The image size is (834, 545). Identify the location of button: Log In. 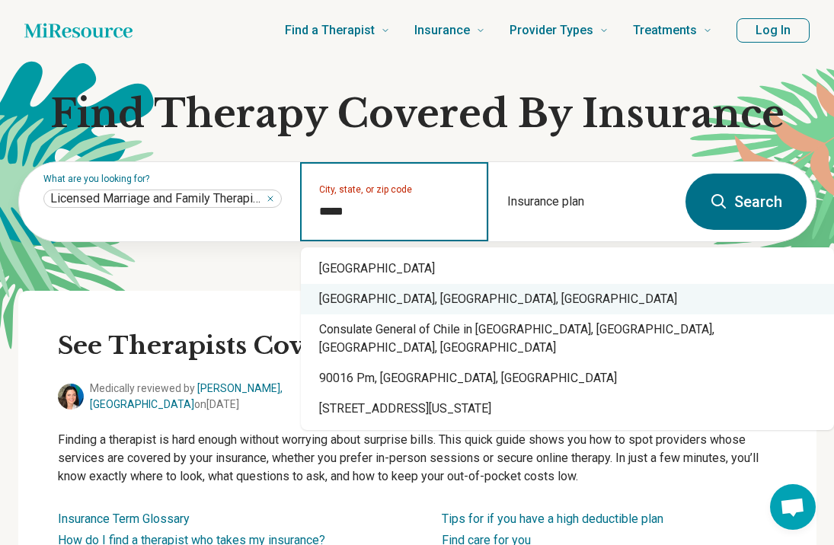
(773, 30).